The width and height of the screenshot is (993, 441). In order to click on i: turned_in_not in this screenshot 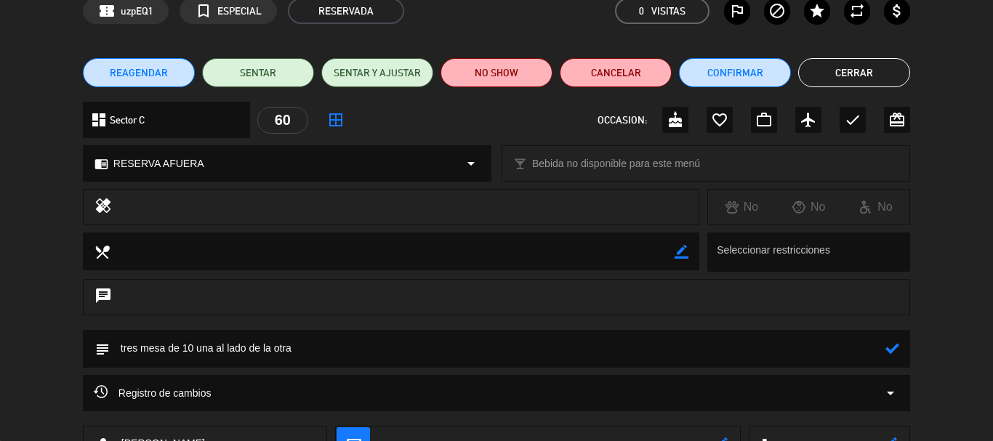, I will do `click(204, 11)`.